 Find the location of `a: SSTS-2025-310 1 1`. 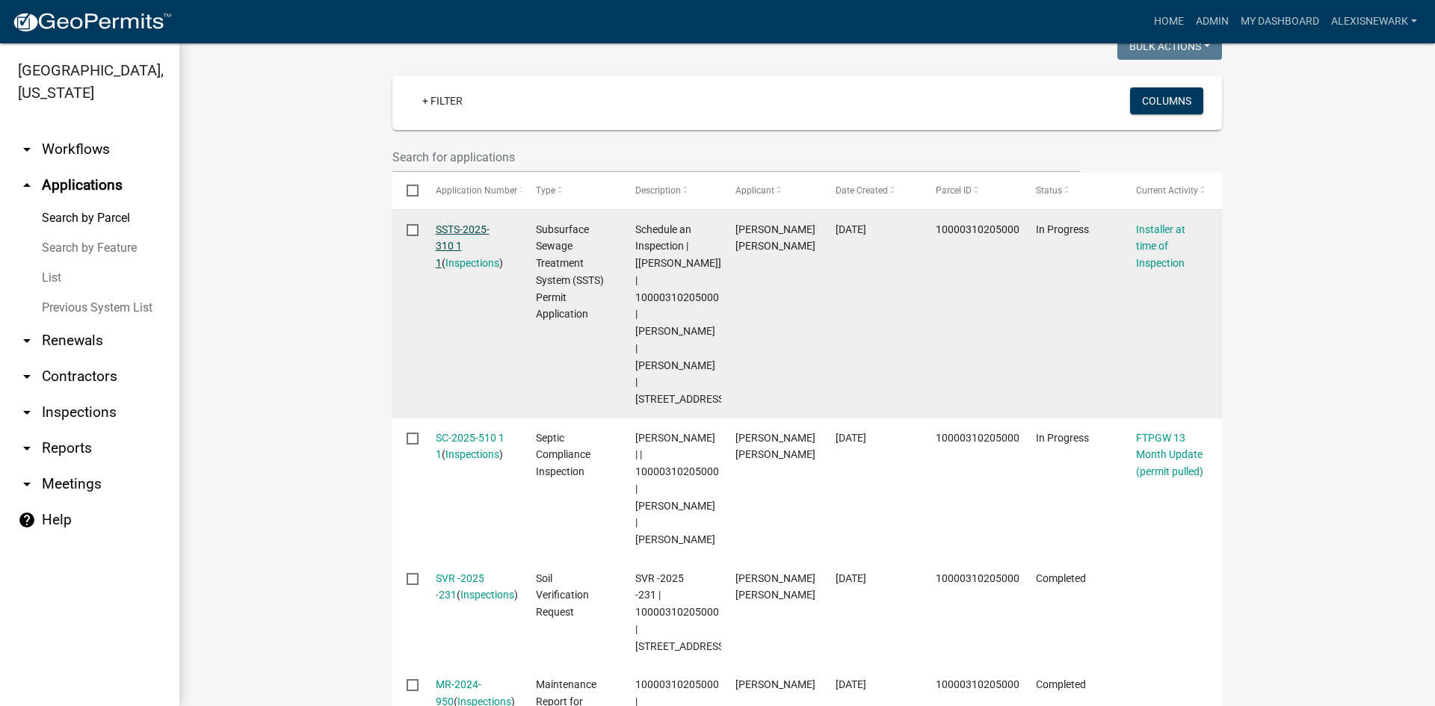

a: SSTS-2025-310 1 1 is located at coordinates (463, 247).